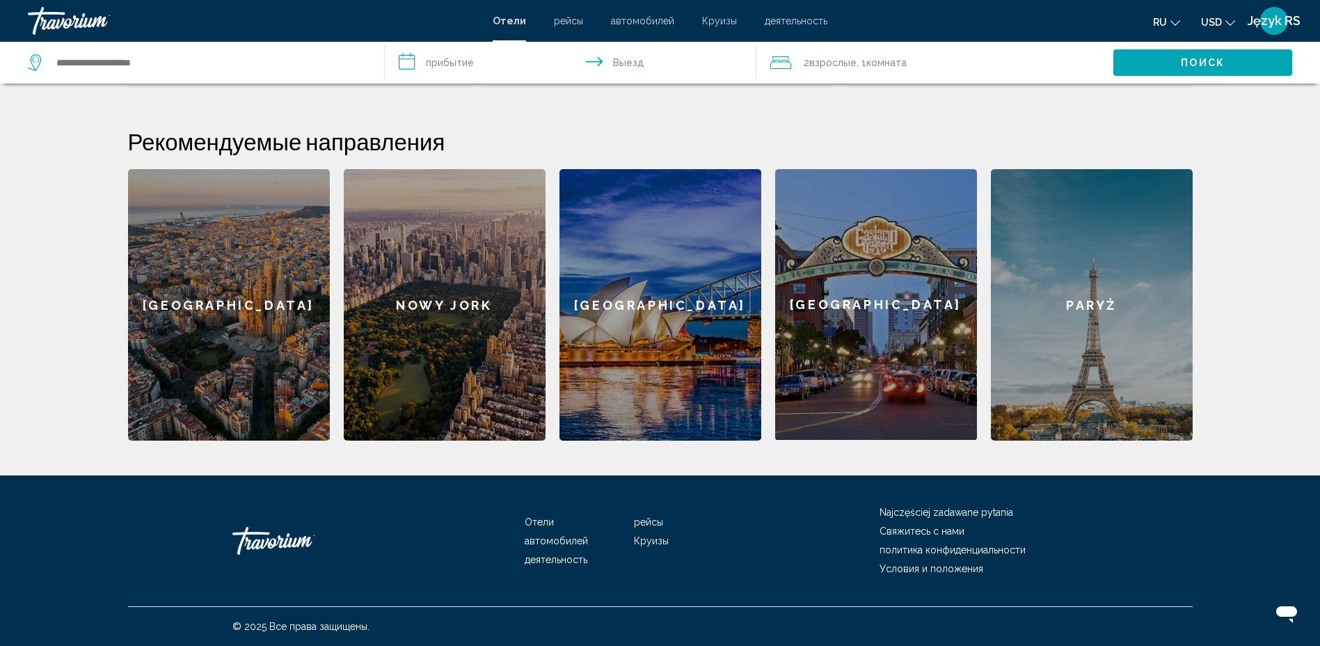 The height and width of the screenshot is (646, 1320). Describe the element at coordinates (946, 512) in the screenshot. I see `span: Najczęściej zadawane pytania` at that location.